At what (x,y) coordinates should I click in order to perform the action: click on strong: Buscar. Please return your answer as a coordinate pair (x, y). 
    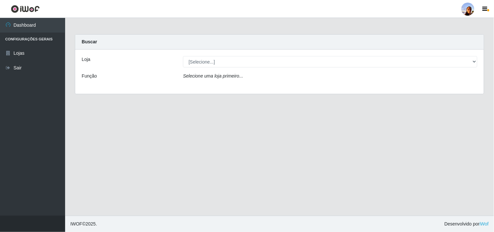
    Looking at the image, I should click on (89, 42).